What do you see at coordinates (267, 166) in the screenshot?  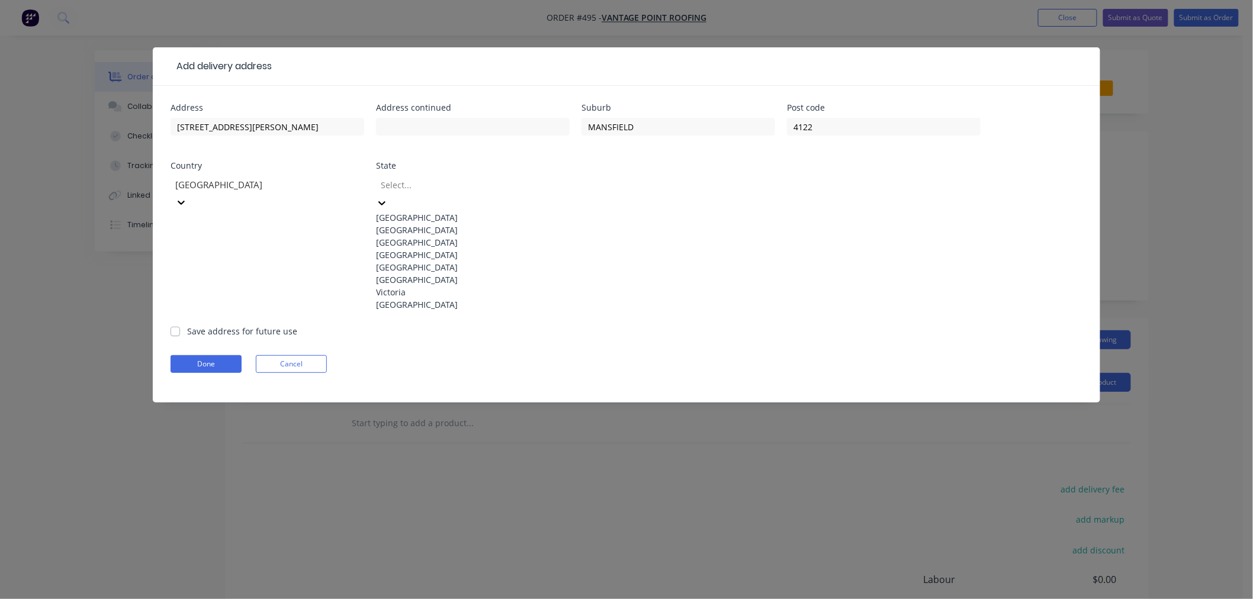 I see `div: Country` at bounding box center [267, 166].